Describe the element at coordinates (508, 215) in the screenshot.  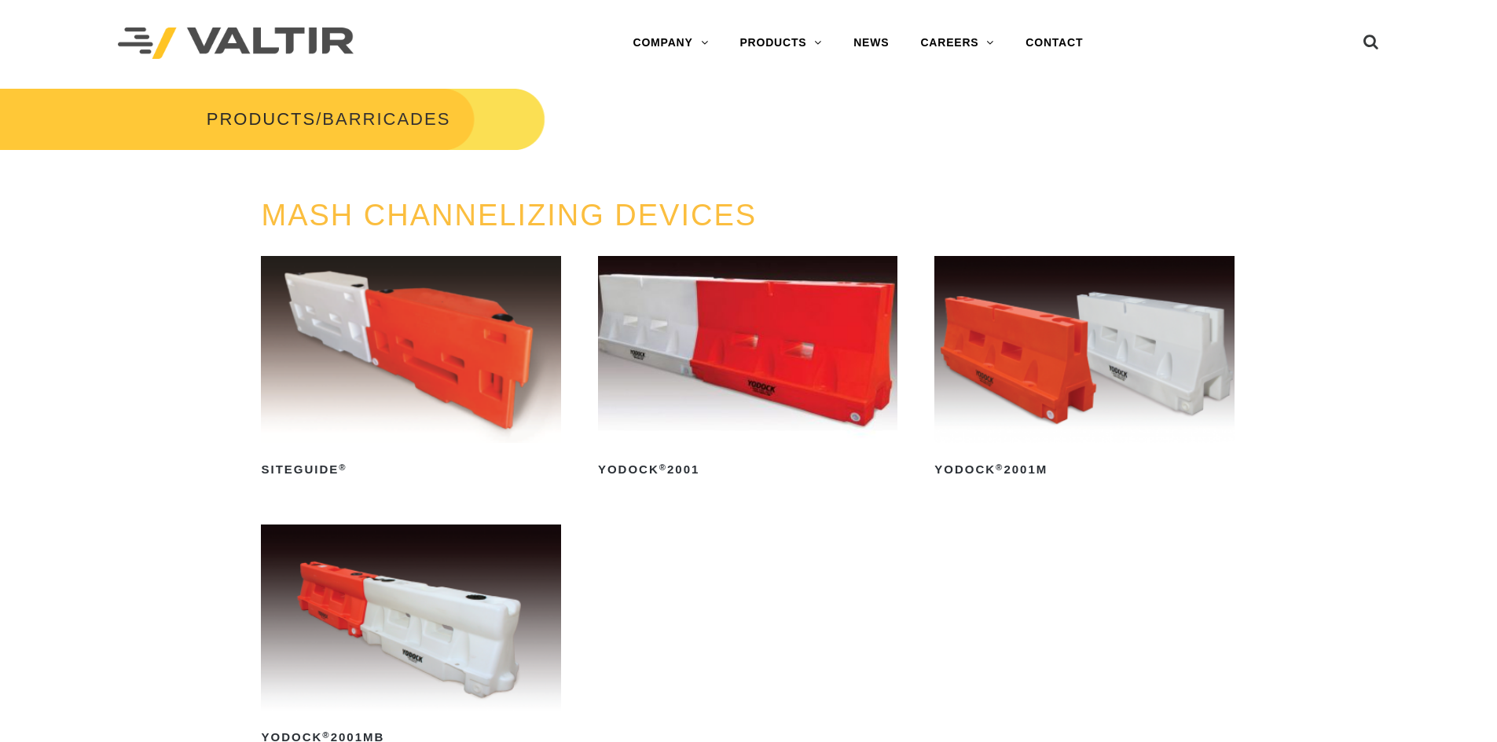
I see `a: MASH CHANNELIZING DEVICES` at that location.